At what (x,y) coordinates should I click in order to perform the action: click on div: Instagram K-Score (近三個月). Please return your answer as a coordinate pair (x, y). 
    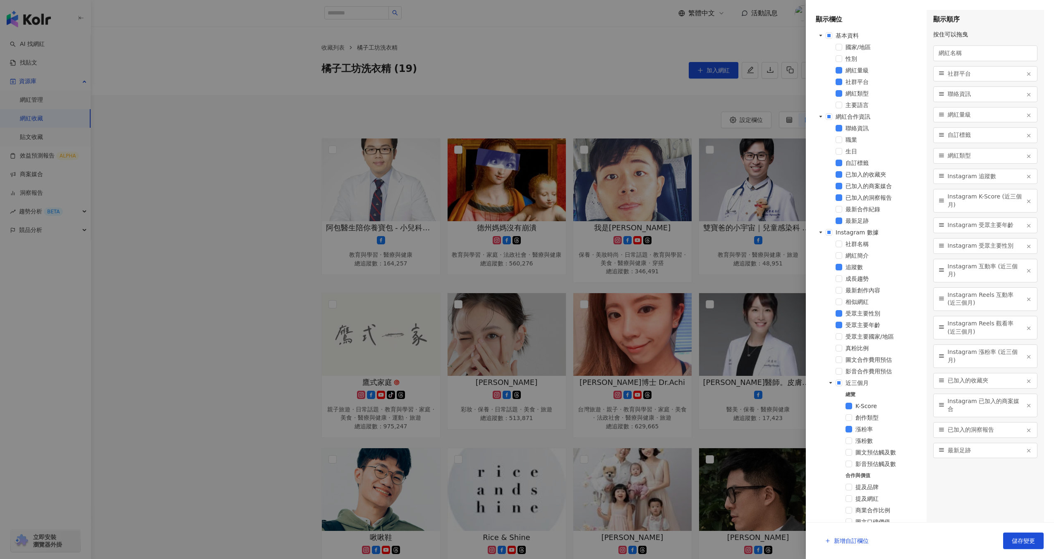
    Looking at the image, I should click on (985, 201).